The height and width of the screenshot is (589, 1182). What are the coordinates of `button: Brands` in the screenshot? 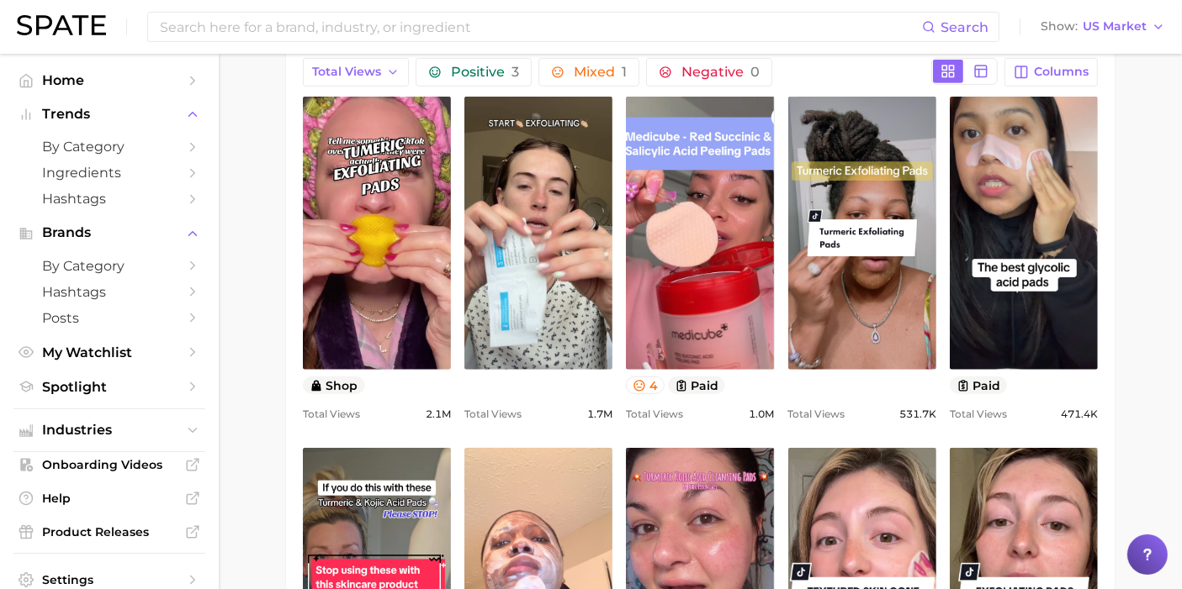 It's located at (109, 233).